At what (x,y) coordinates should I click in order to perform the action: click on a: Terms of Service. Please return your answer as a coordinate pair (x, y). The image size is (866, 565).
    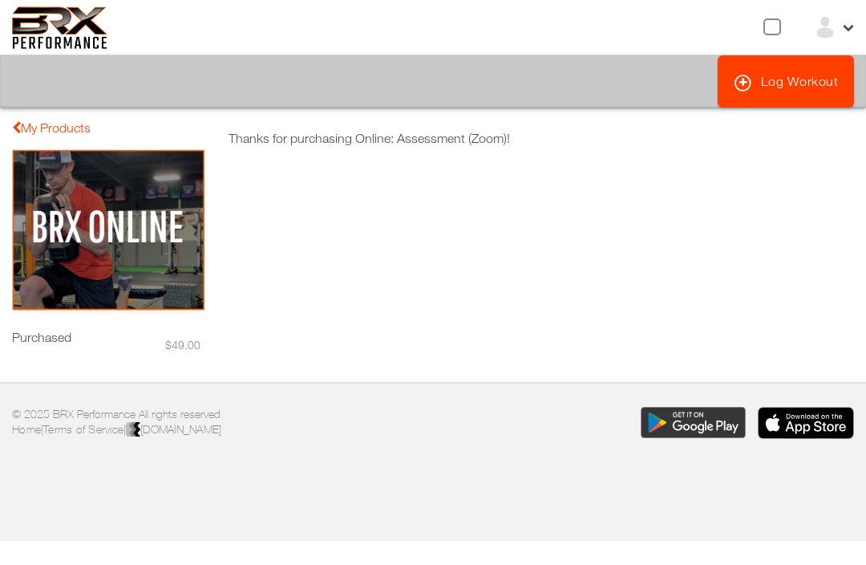
    Looking at the image, I should click on (83, 429).